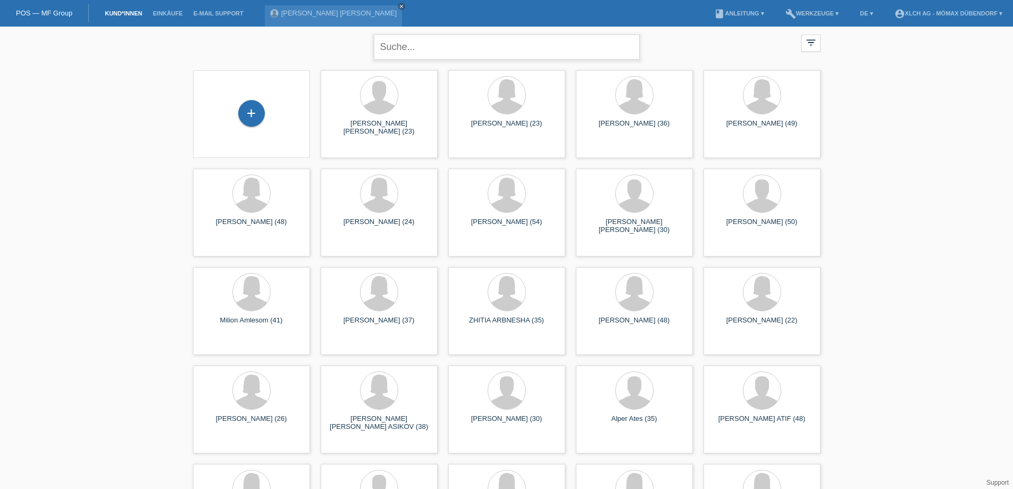  Describe the element at coordinates (791, 14) in the screenshot. I see `i: build` at that location.